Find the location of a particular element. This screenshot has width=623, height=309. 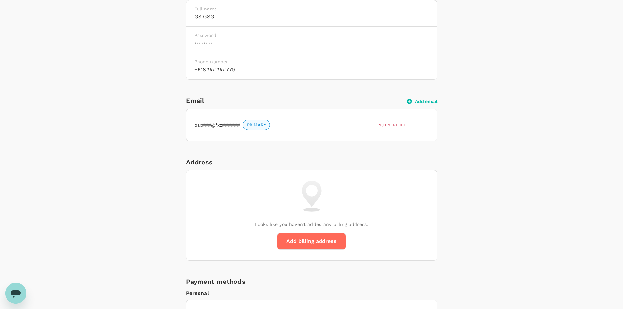

h6: Payment methods is located at coordinates (311, 281).